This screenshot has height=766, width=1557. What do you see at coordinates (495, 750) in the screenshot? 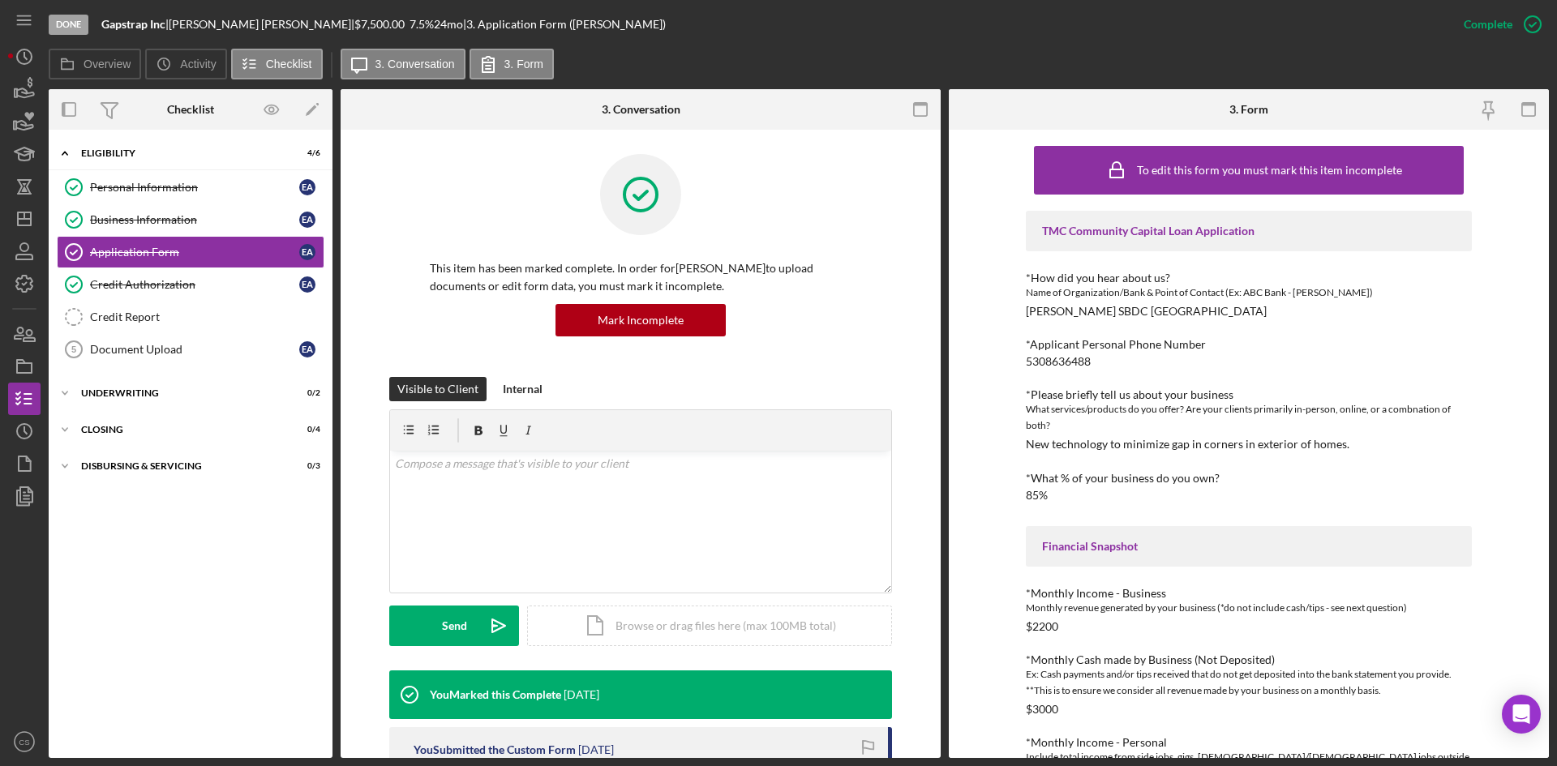
I see `div: You Submitted the Custom Form` at bounding box center [495, 750].